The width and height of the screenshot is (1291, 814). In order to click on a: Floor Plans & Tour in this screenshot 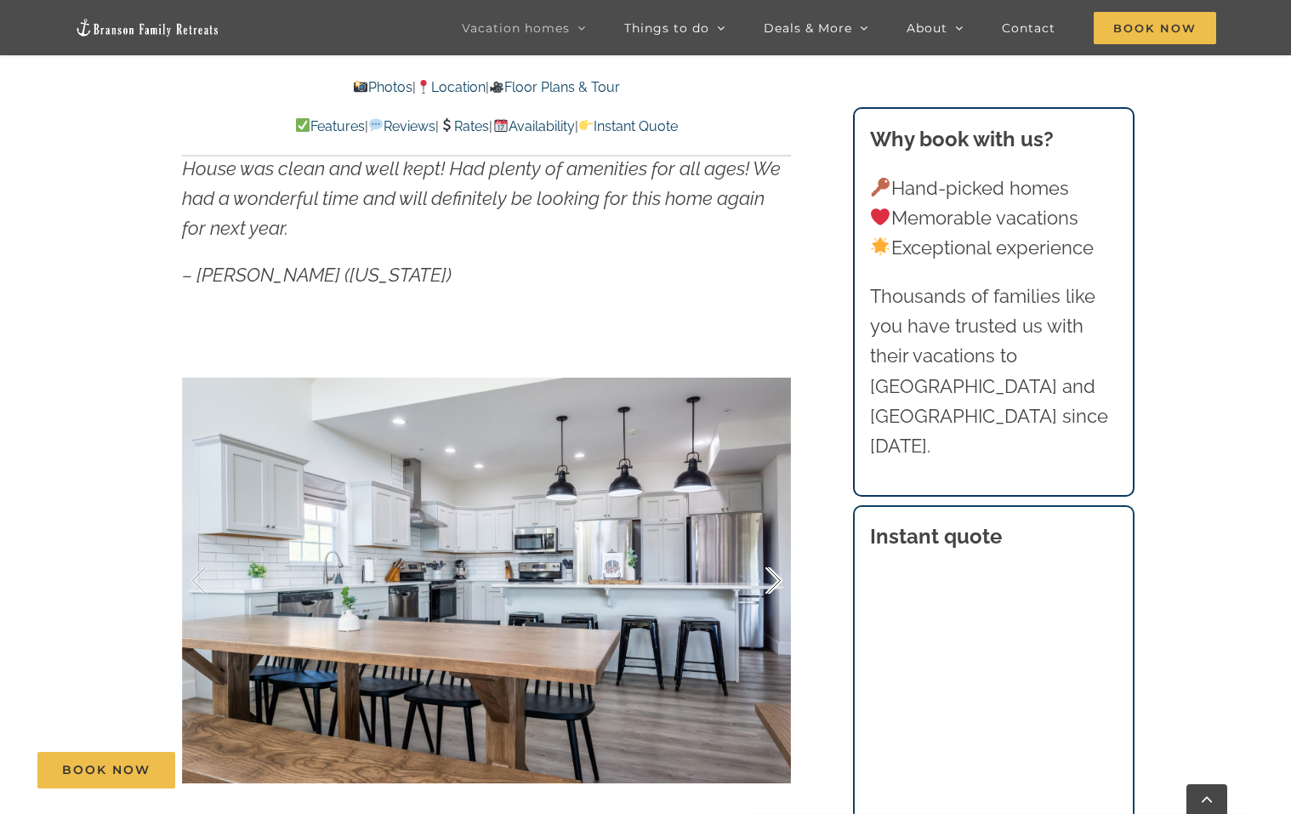, I will do `click(555, 87)`.